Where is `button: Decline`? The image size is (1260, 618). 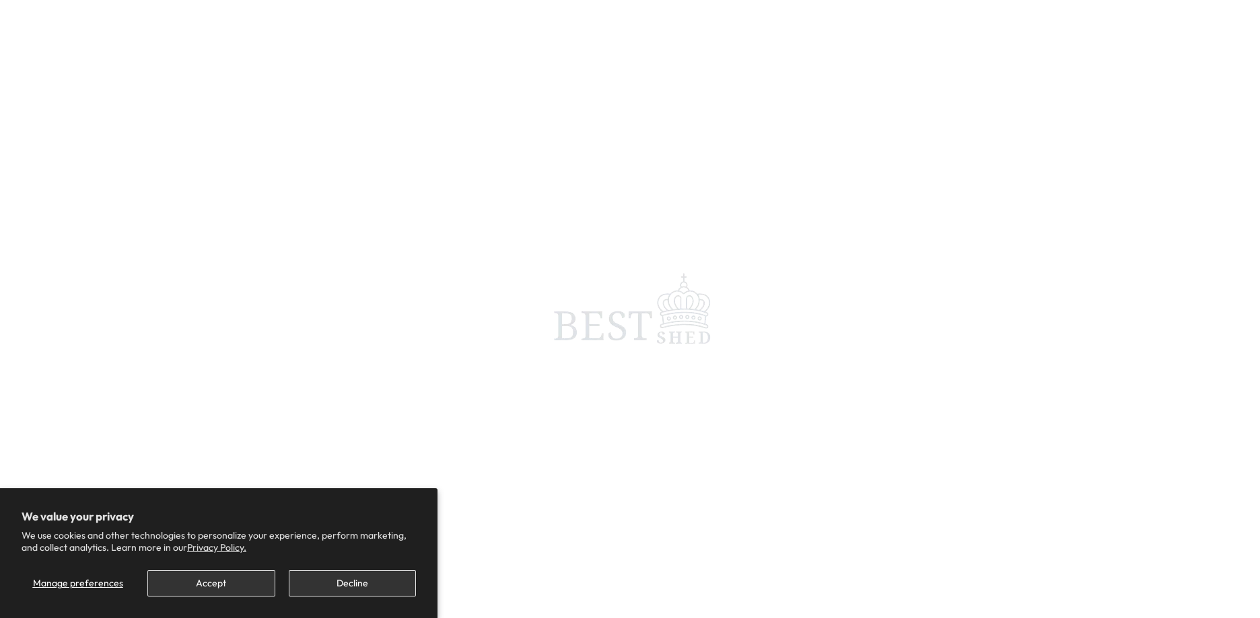
button: Decline is located at coordinates (352, 583).